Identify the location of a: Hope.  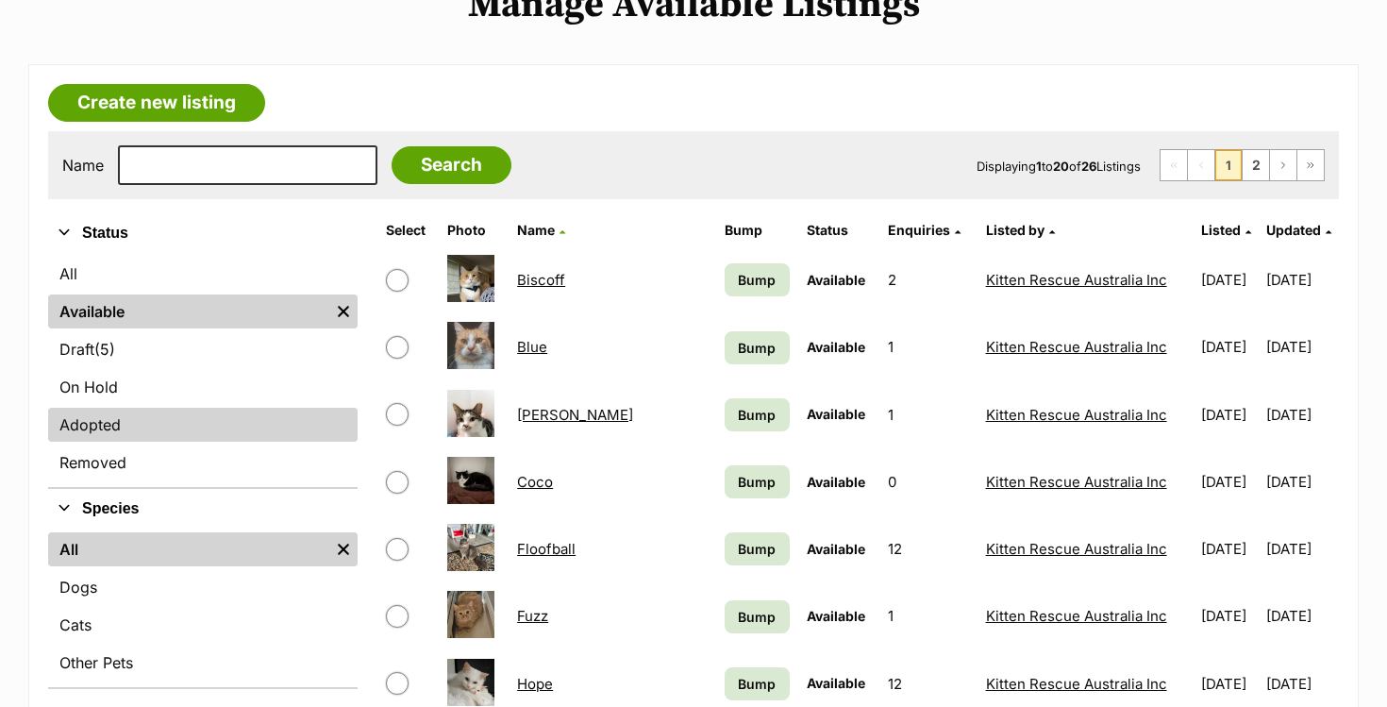
(535, 683).